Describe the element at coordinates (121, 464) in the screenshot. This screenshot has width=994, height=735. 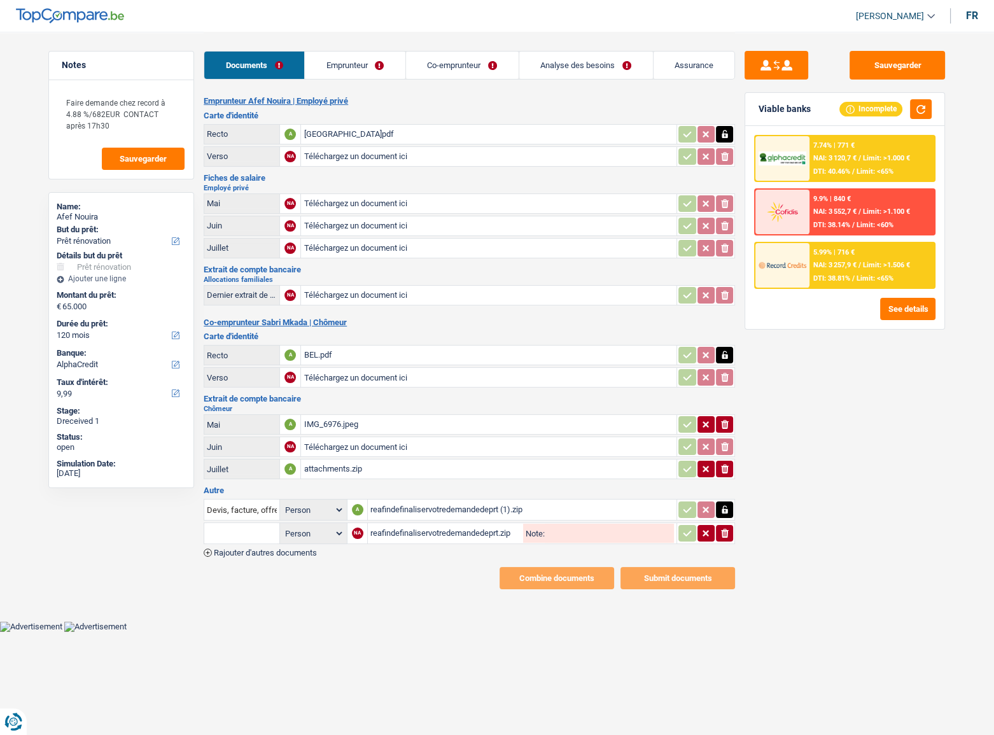
I see `div: Simulation Date:` at that location.